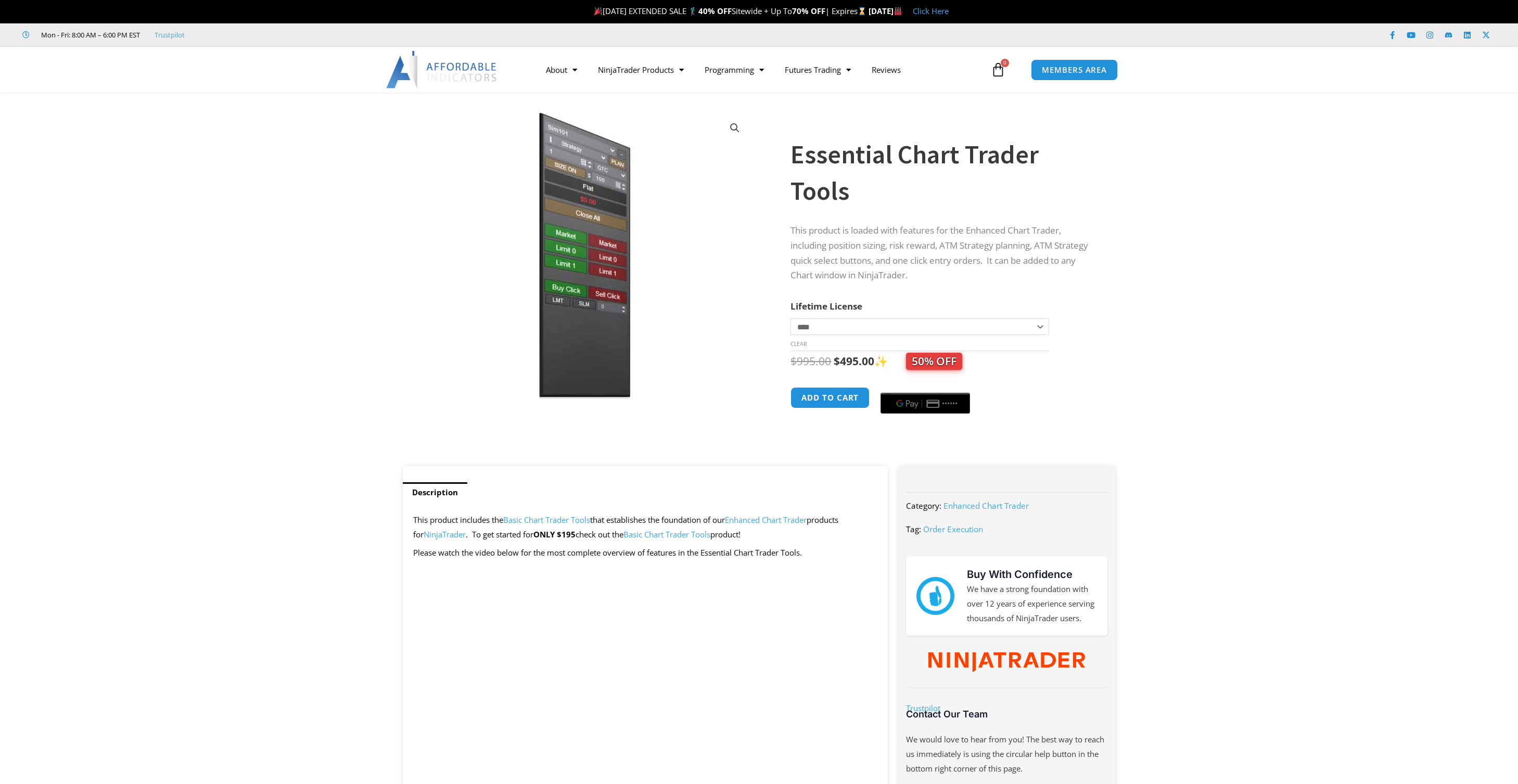  I want to click on button: Add to cart, so click(830, 398).